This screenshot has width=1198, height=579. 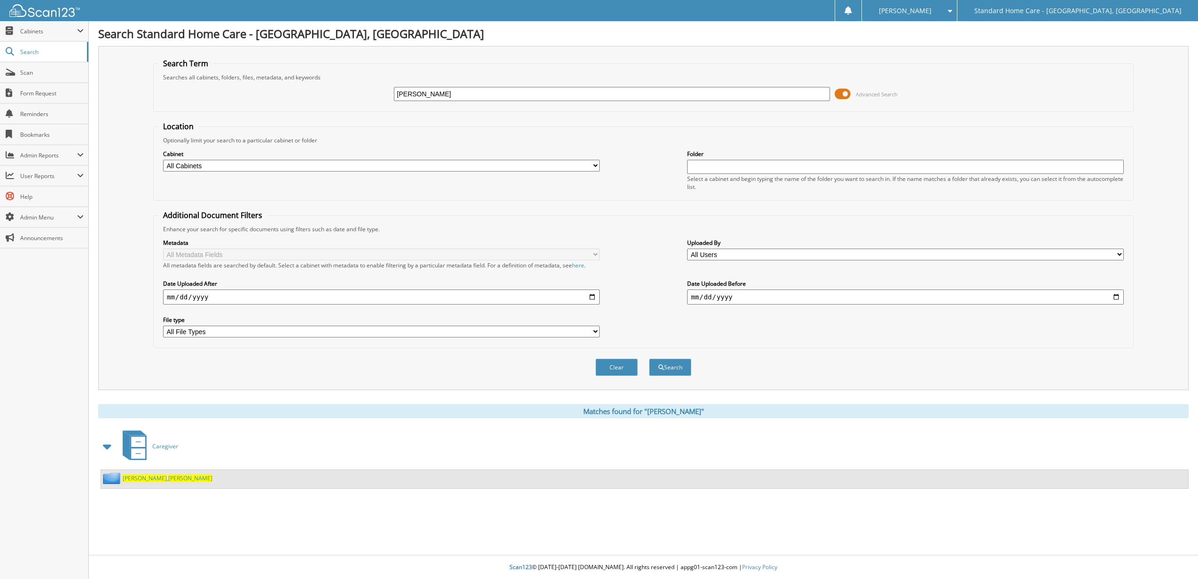 I want to click on button: Clear, so click(x=616, y=367).